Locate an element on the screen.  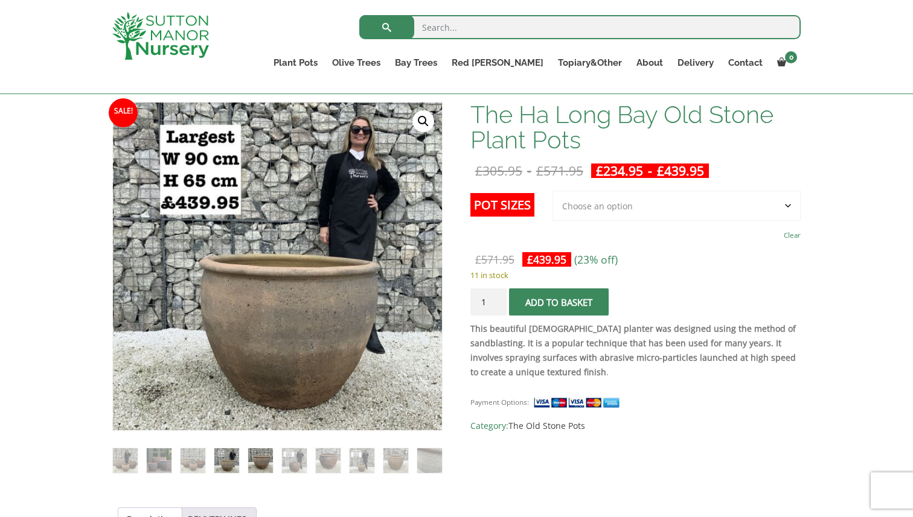
img: The Ha Long Bay Old Stone Plant Pots - Image 10 is located at coordinates (429, 461).